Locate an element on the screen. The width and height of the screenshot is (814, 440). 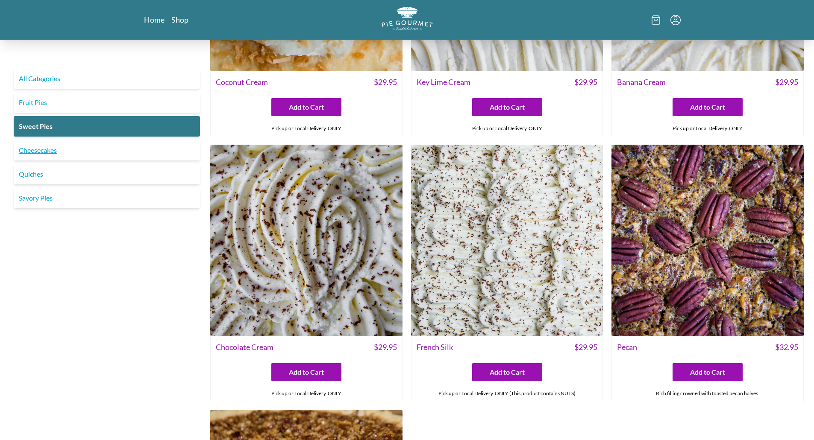
img: logo is located at coordinates (407, 18).